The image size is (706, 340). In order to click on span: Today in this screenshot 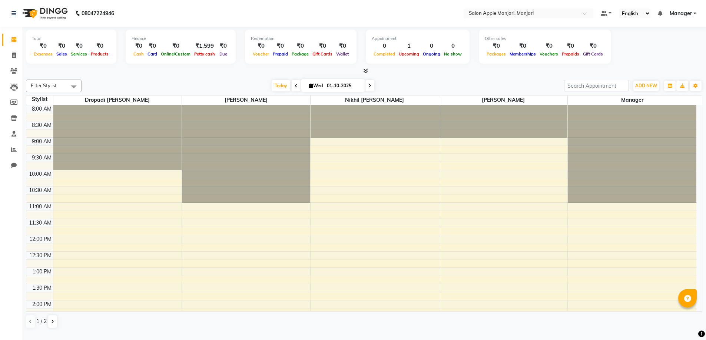, I will do `click(281, 86)`.